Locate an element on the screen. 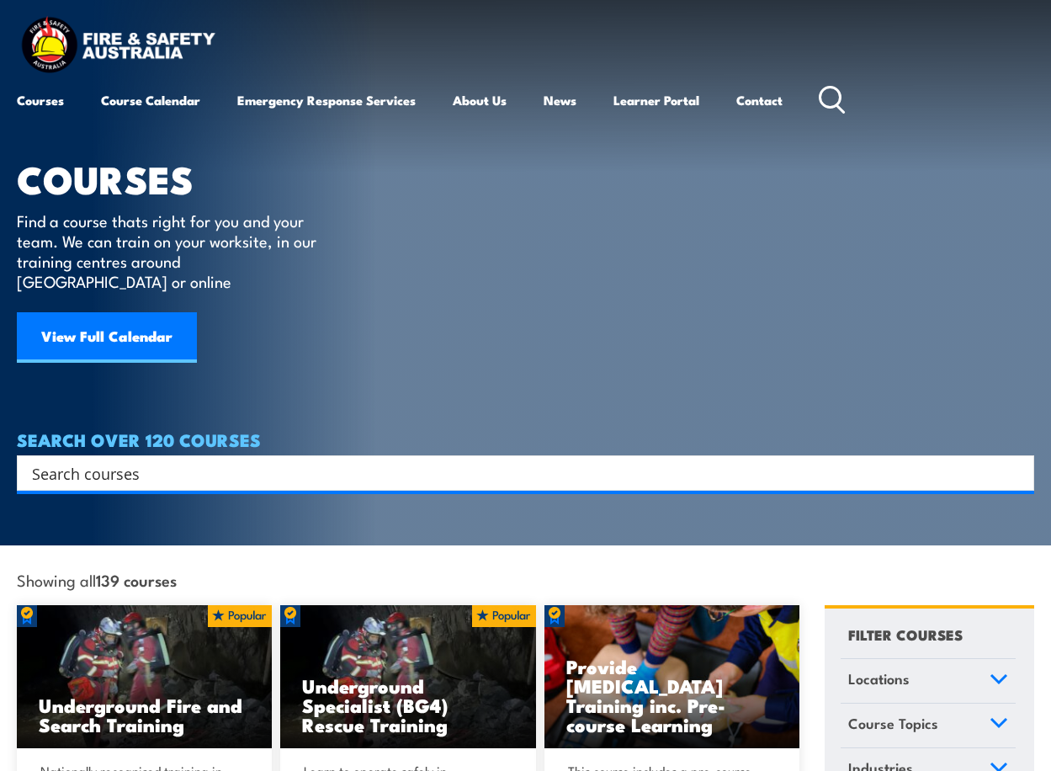  span: Locations is located at coordinates (878, 678).